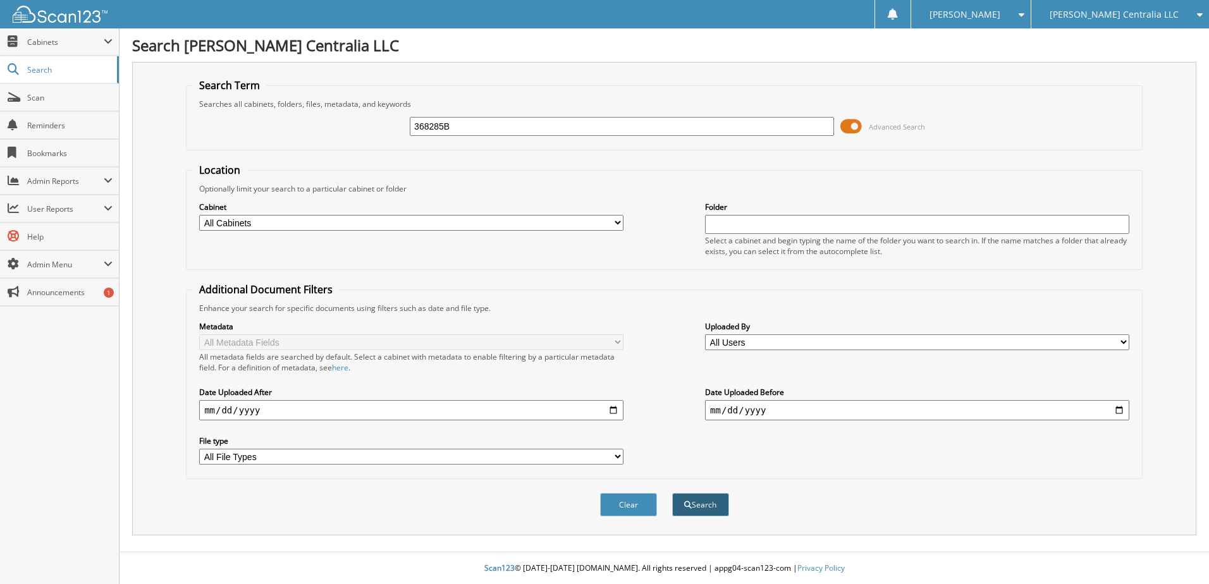  Describe the element at coordinates (230, 85) in the screenshot. I see `legend: Search Term` at that location.